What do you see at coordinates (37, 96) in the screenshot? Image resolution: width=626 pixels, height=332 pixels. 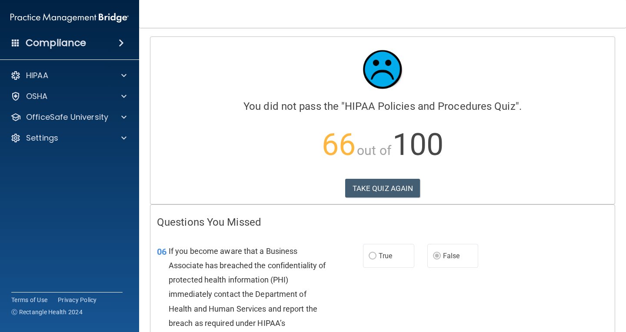 I see `p: OSHA` at bounding box center [37, 96].